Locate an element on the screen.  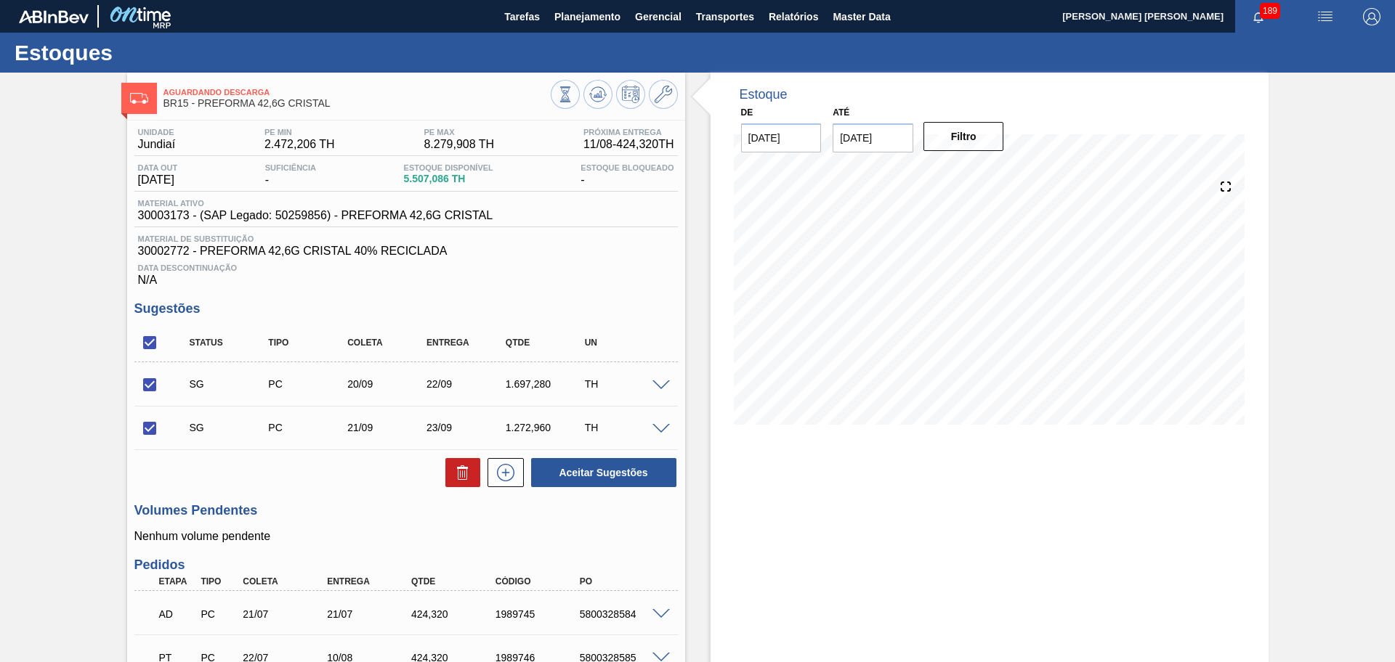
span: Tarefas is located at coordinates (522, 17).